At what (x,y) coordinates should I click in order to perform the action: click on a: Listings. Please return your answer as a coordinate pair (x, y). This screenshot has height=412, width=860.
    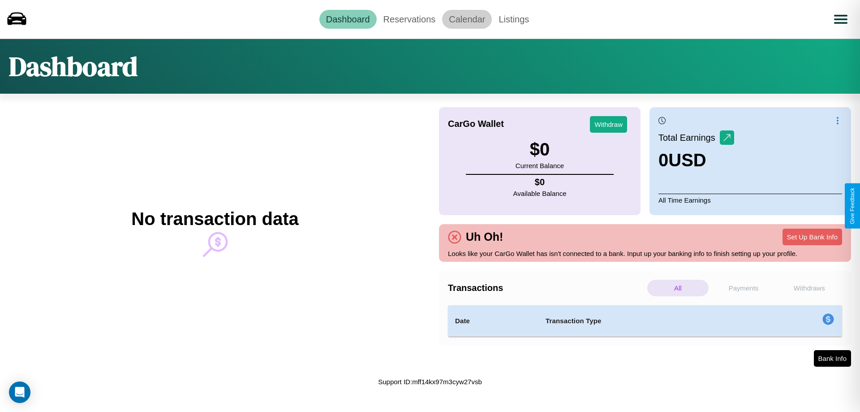
    Looking at the image, I should click on (514, 19).